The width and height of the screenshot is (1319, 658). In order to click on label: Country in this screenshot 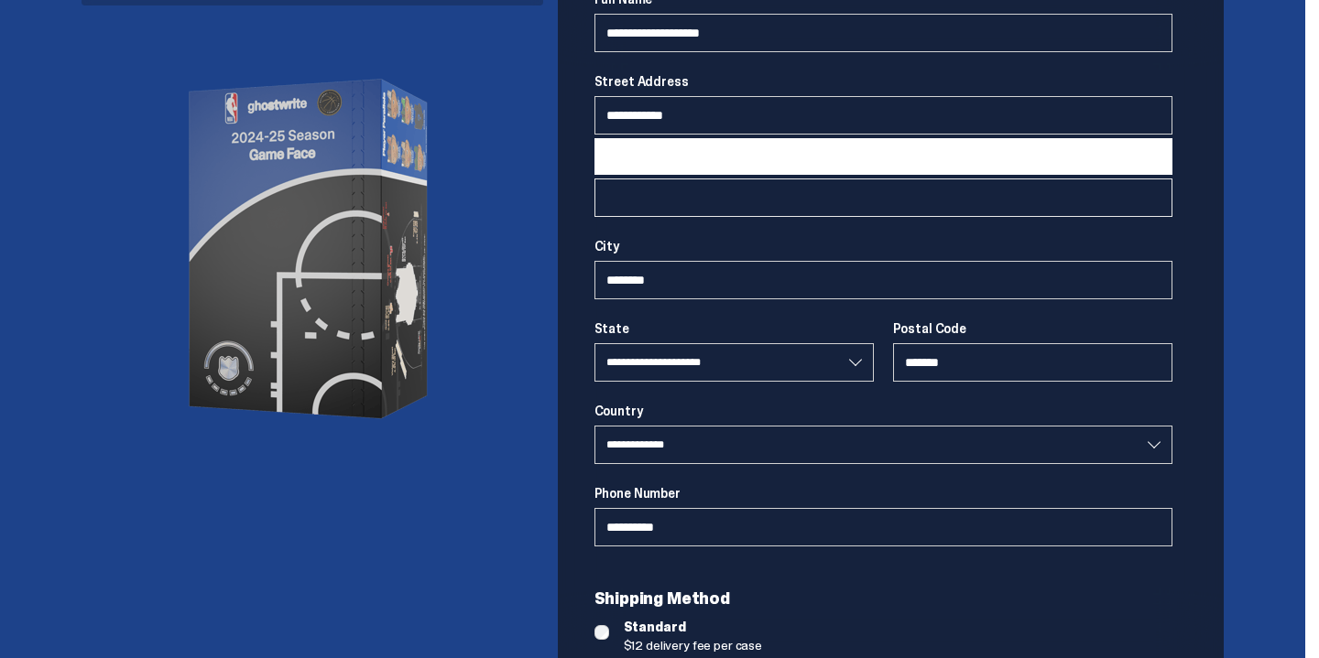, I will do `click(884, 411)`.